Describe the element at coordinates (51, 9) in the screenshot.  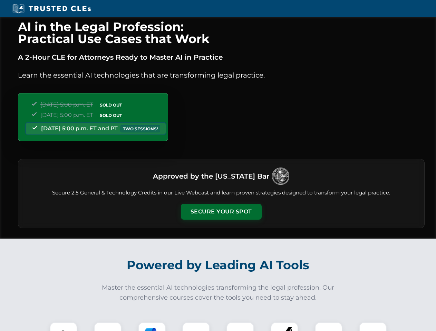
I see `img: Trusted CLEs` at that location.